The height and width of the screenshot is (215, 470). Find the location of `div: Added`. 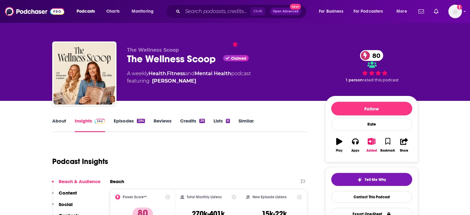

div: Added is located at coordinates (372, 151).